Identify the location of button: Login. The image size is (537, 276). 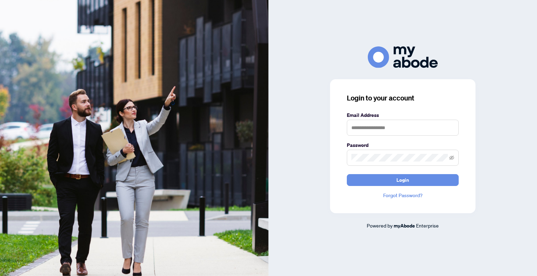
(403, 180).